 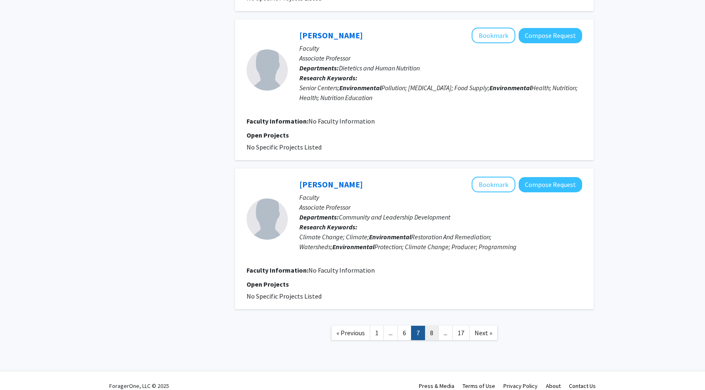 What do you see at coordinates (550, 185) in the screenshot?
I see `button: Compose Request to Daniel Kahl` at bounding box center [550, 185].